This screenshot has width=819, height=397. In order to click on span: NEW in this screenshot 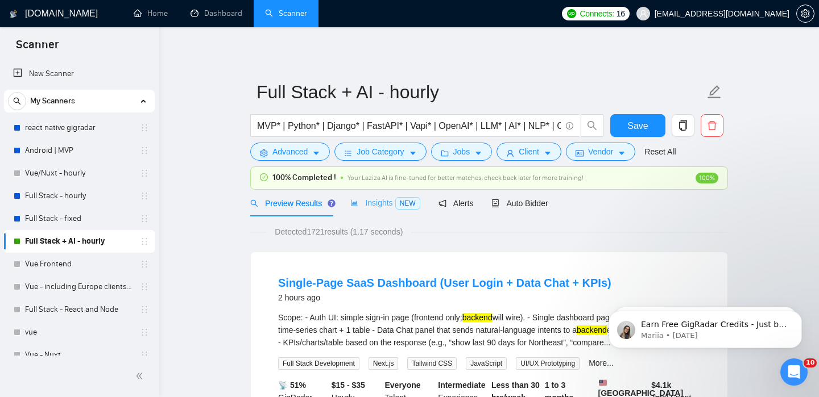, I will do `click(408, 204)`.